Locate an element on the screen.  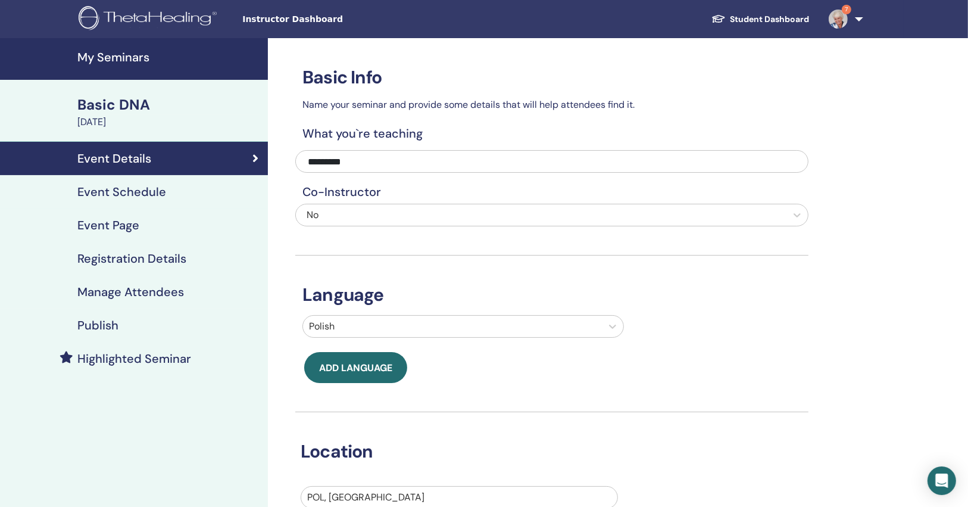
h4: Event Details is located at coordinates (114, 158).